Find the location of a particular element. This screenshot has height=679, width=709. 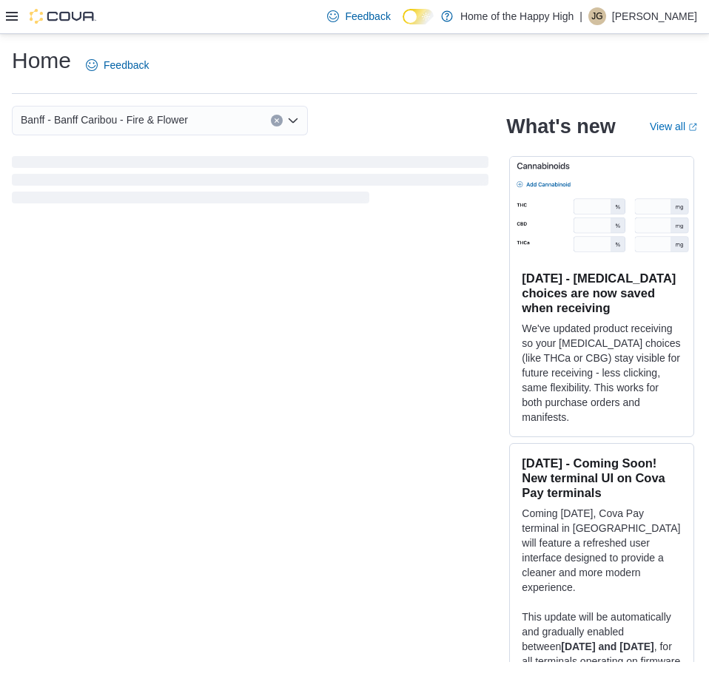

svg: External link is located at coordinates (692, 127).